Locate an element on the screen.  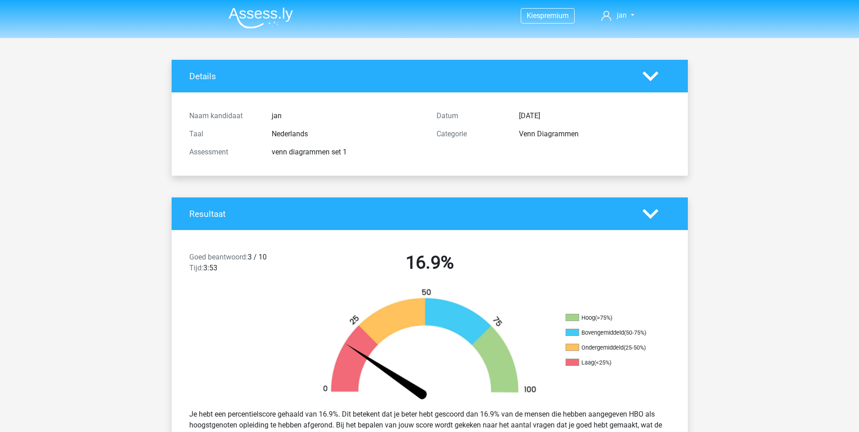
img: Assessly is located at coordinates (261, 18).